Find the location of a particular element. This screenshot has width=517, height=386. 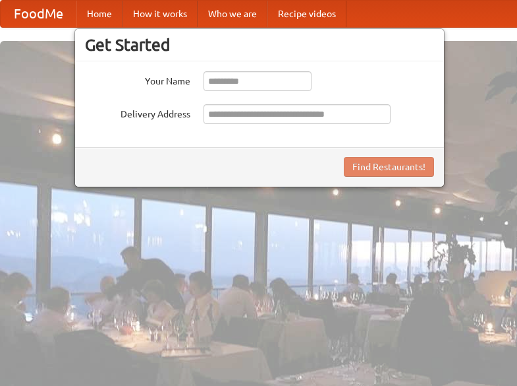

a: FoodMe is located at coordinates (38, 14).